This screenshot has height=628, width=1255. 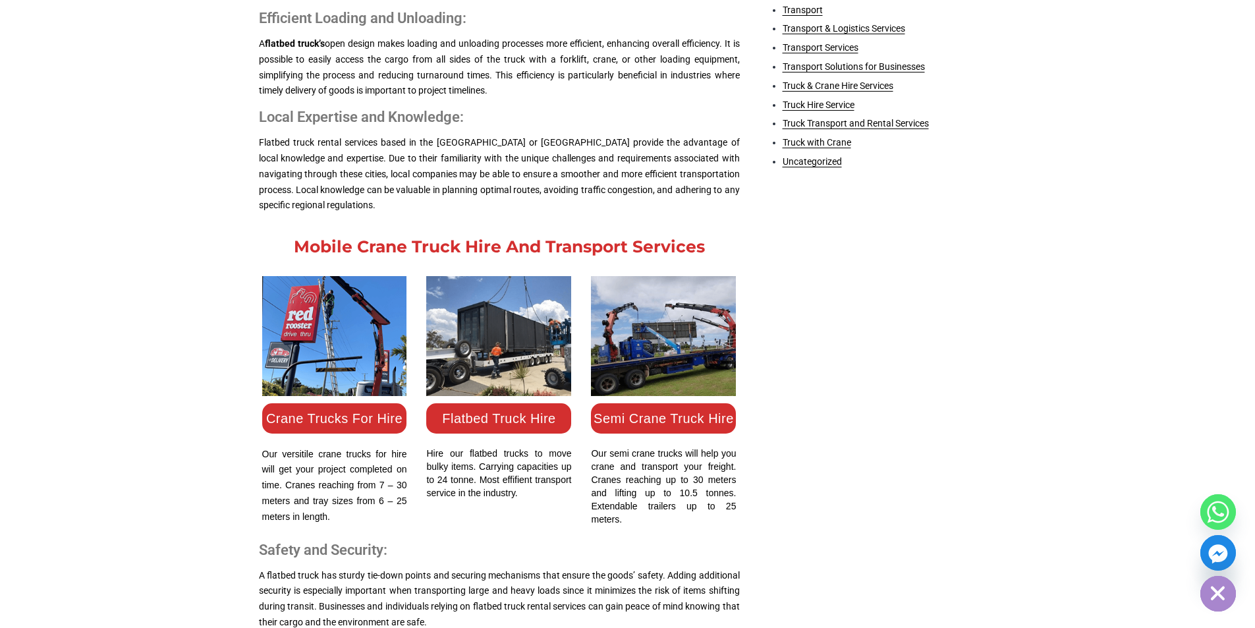 I want to click on a: Whatsapp, so click(x=1219, y=512).